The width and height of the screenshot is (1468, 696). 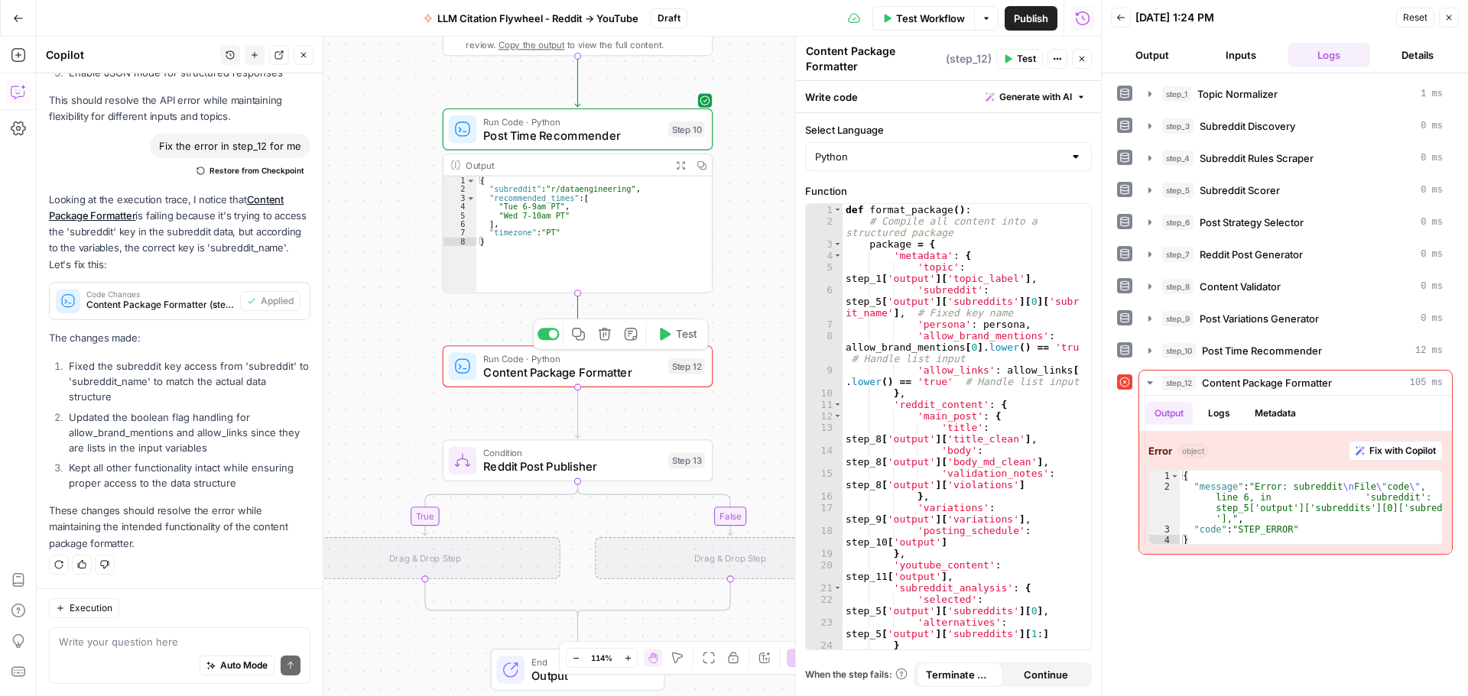 I want to click on span: Toggle code folding, rows 21 through 24, so click(x=837, y=588).